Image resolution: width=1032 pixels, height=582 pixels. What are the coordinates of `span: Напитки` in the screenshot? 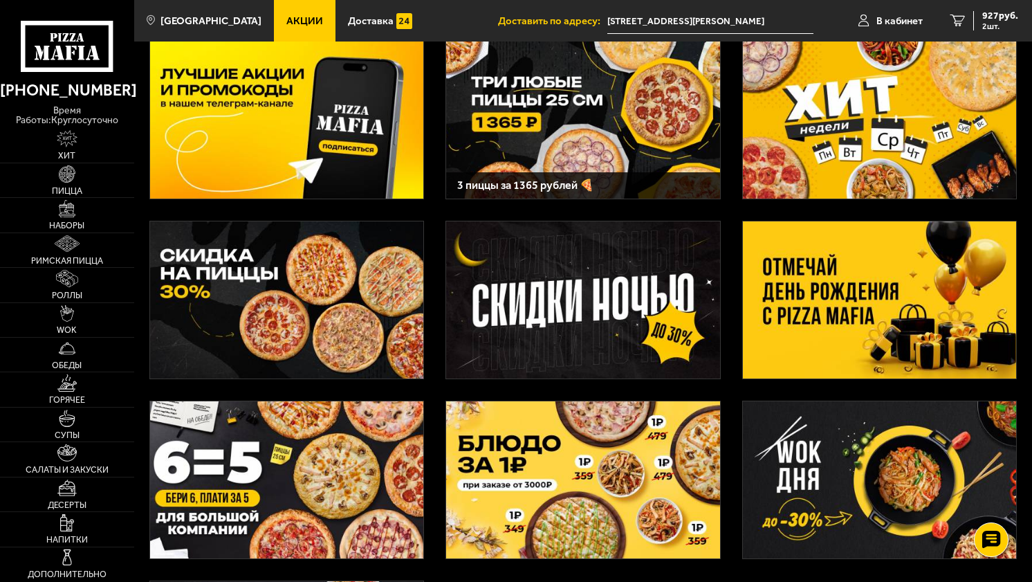 It's located at (67, 540).